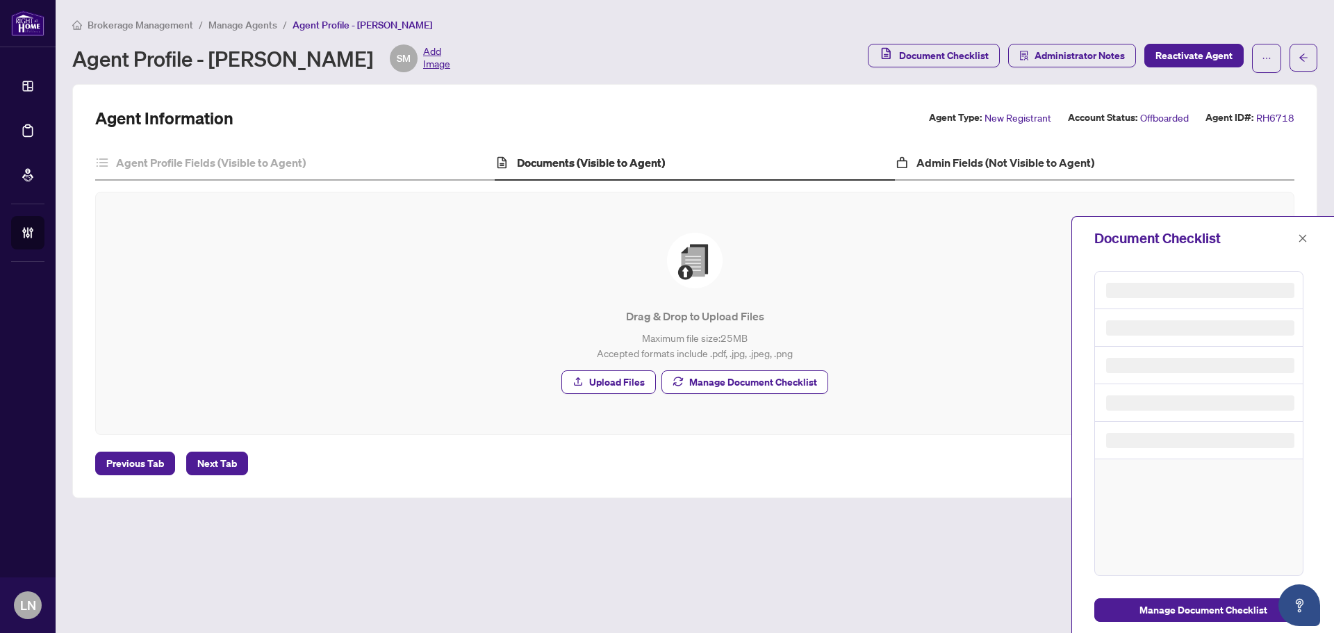 The width and height of the screenshot is (1334, 633). I want to click on span: Manage Agents, so click(242, 25).